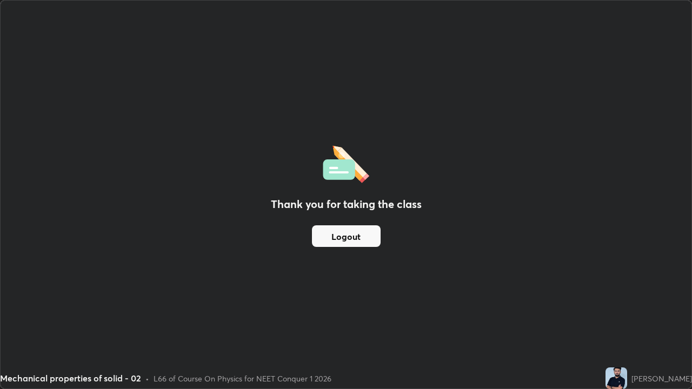  Describe the element at coordinates (617, 379) in the screenshot. I see `img: ef2b50091f9441e5b7725b7ba0742755.jpg` at that location.